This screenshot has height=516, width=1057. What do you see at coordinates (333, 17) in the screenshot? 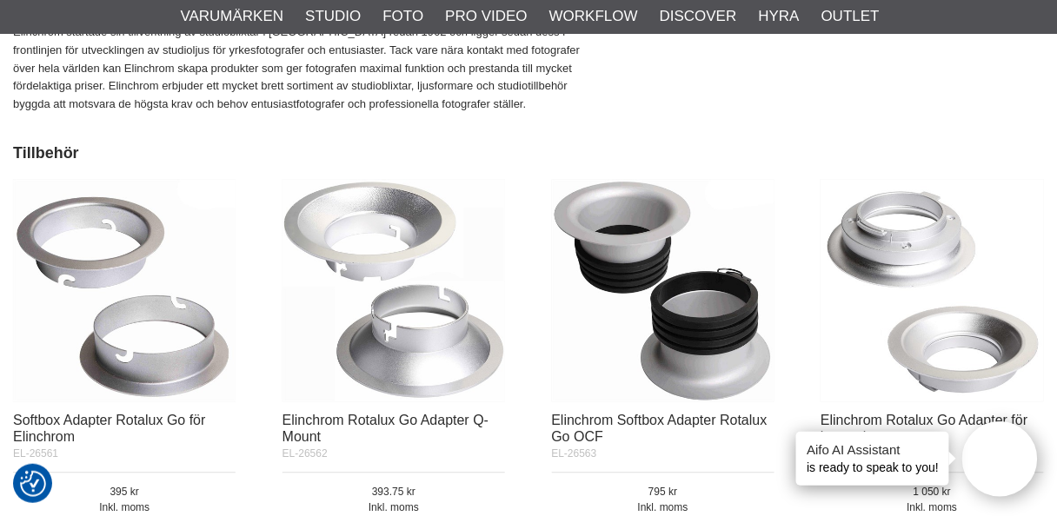
I see `a: Studio` at bounding box center [333, 17].